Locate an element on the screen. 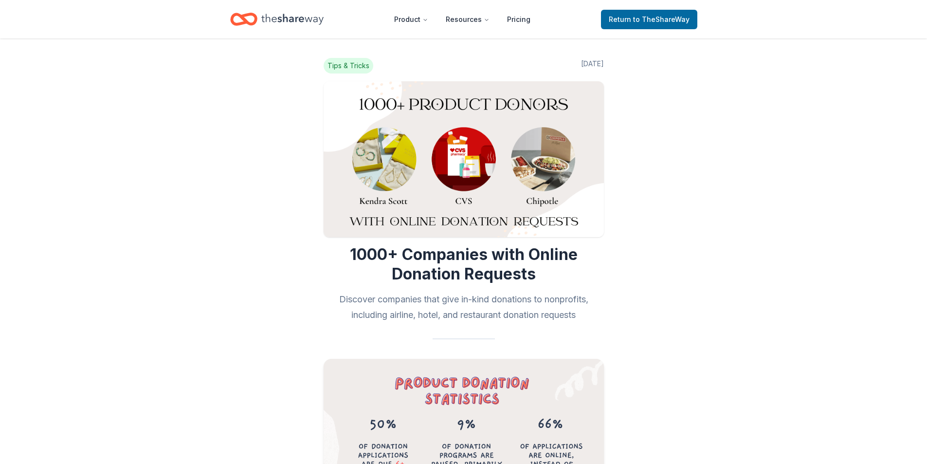 Image resolution: width=927 pixels, height=464 pixels. button: Product is located at coordinates (411, 19).